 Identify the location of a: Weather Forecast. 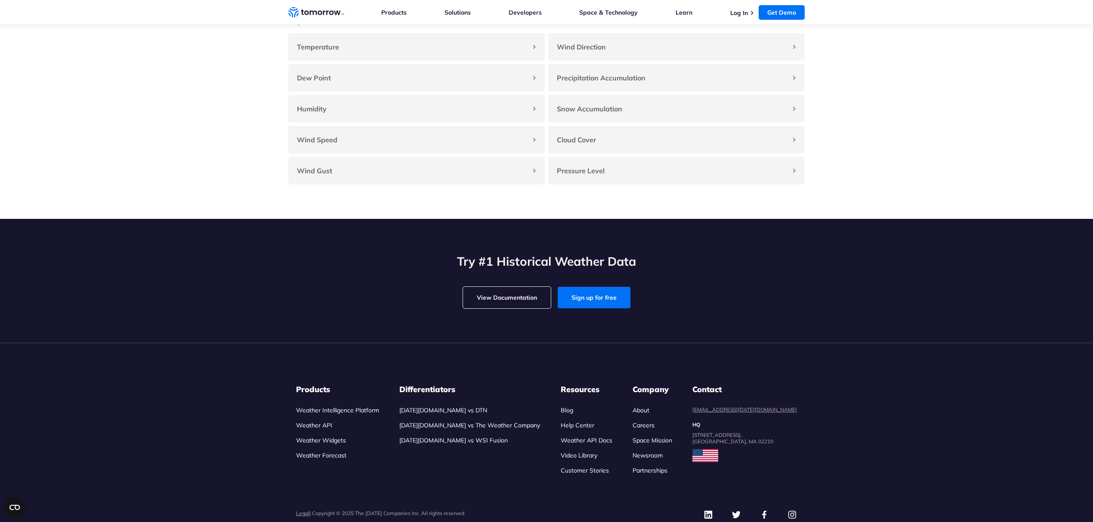
(321, 456).